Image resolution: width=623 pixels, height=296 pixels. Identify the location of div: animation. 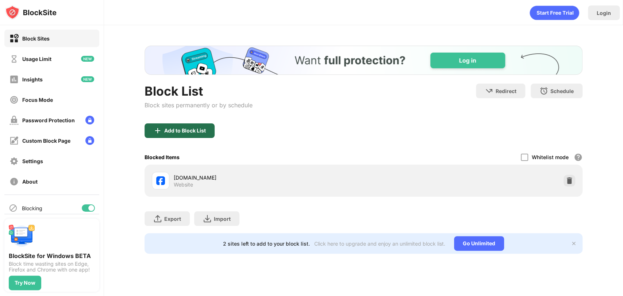
(555, 13).